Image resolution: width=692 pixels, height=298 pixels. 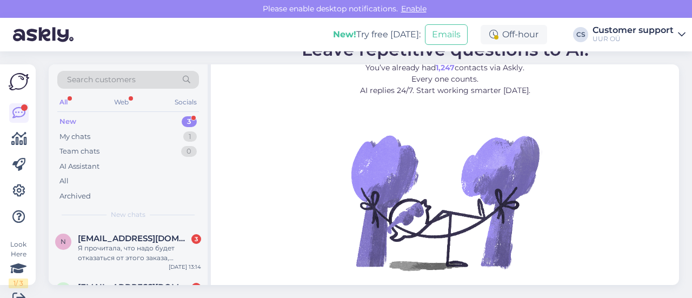 I want to click on div: Team chats, so click(x=79, y=151).